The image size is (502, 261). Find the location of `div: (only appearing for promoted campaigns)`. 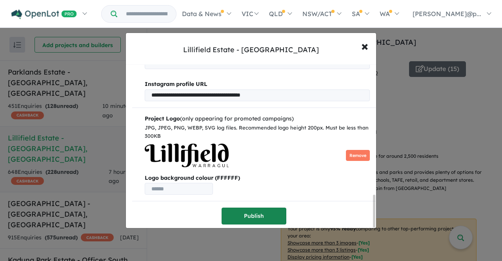

div: (only appearing for promoted campaigns) is located at coordinates (257, 119).